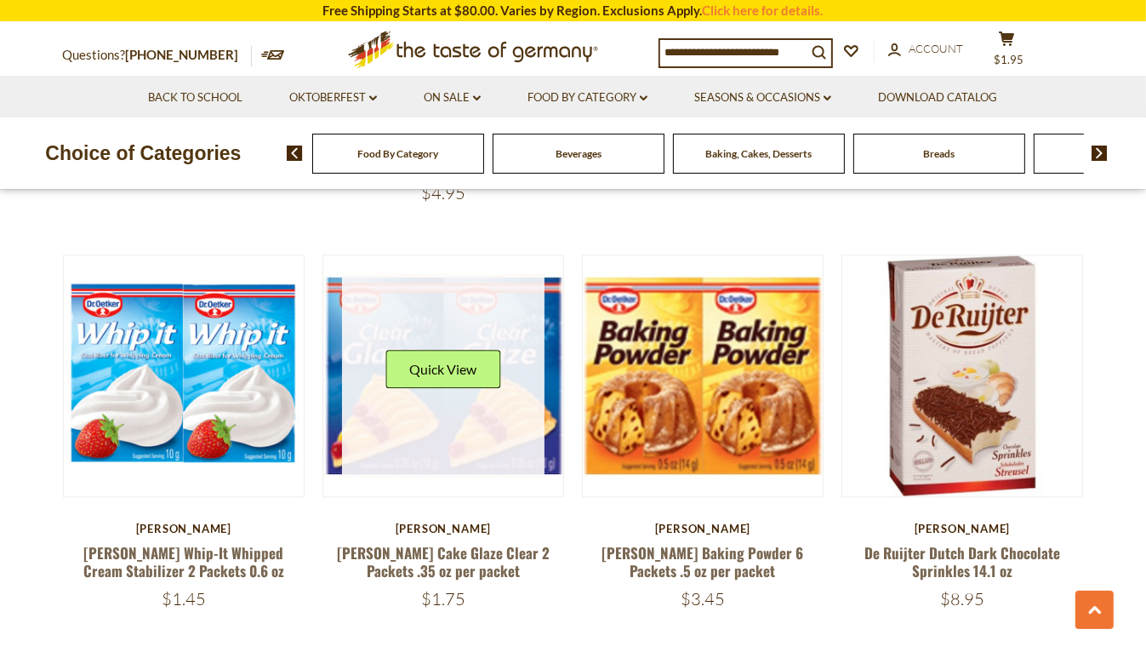 This screenshot has height=652, width=1146. What do you see at coordinates (443, 192) in the screenshot?
I see `span: $4.95` at bounding box center [443, 192].